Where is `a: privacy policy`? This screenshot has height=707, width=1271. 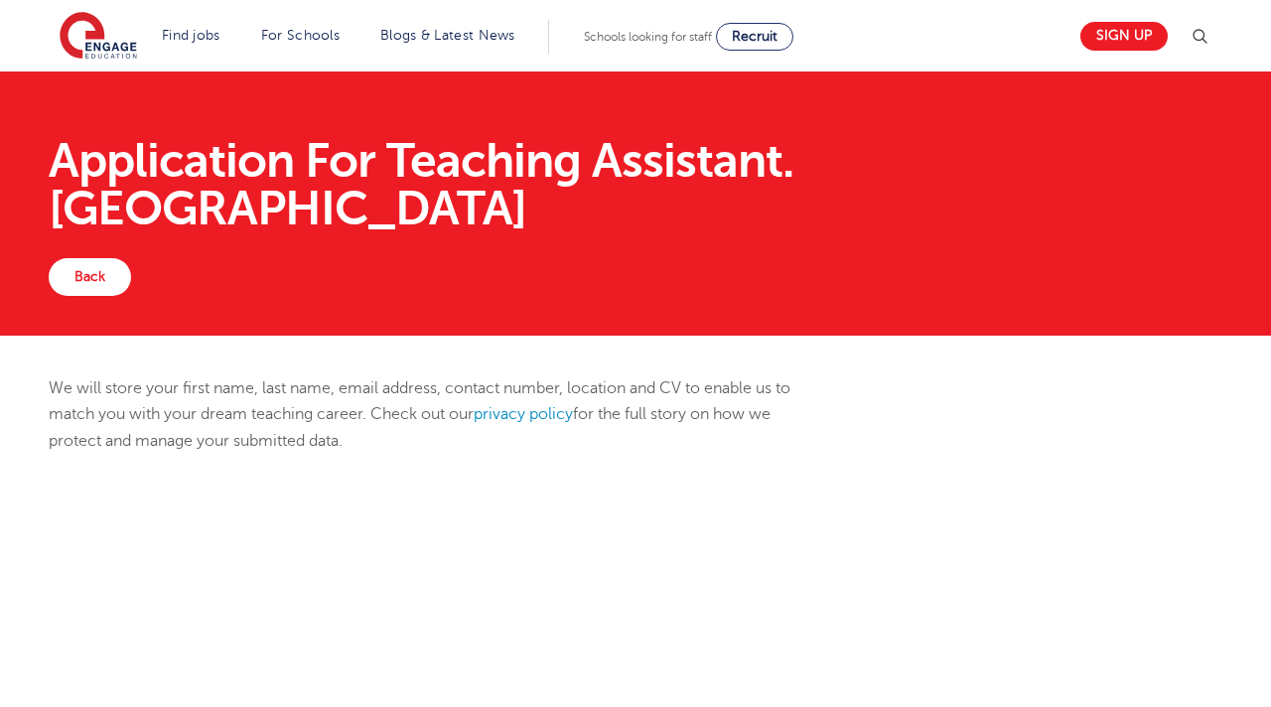 a: privacy policy is located at coordinates (523, 414).